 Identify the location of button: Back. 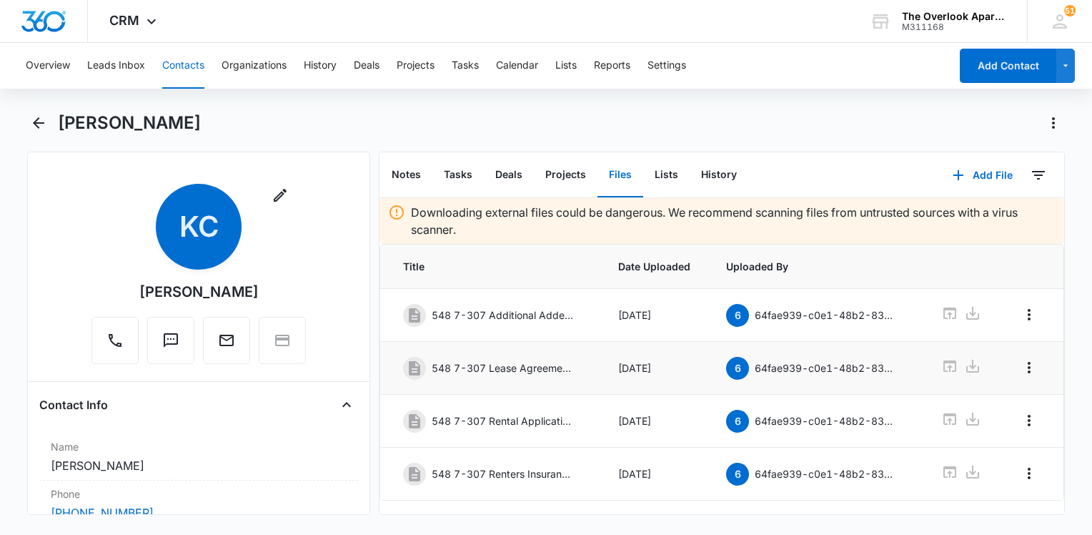
(38, 123).